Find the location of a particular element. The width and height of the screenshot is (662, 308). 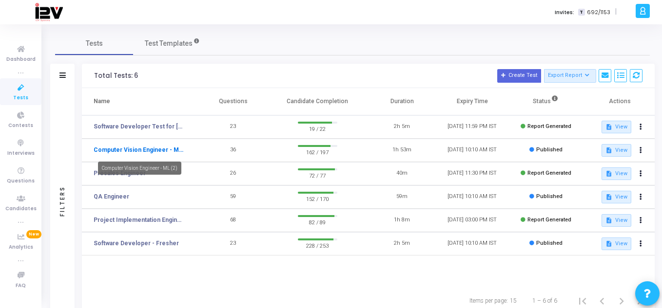

td: 40m is located at coordinates (402, 174).